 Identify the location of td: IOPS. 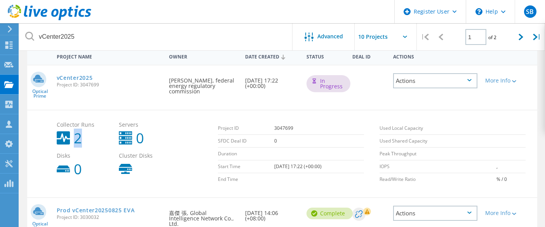
(437, 167).